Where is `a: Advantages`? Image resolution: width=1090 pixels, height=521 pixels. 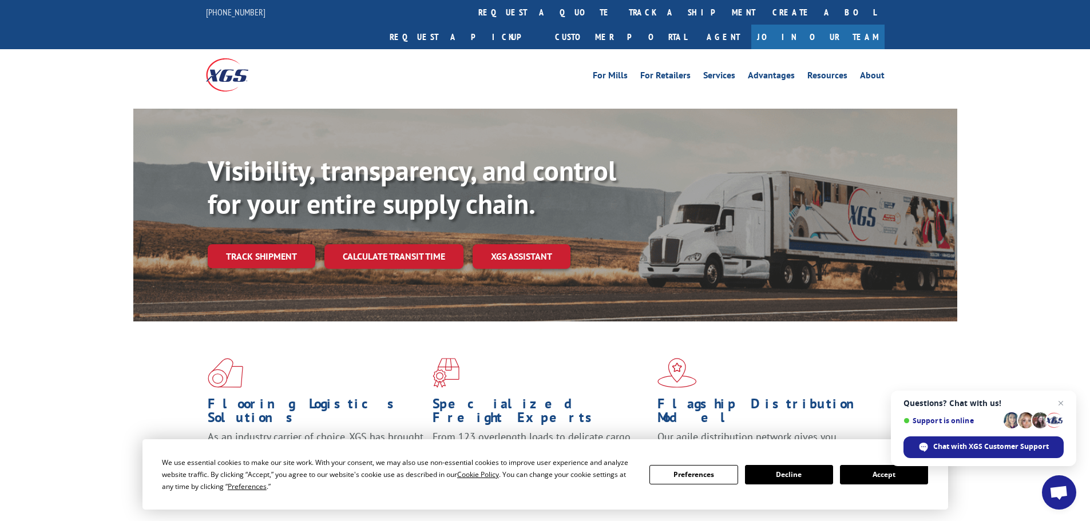 a: Advantages is located at coordinates (771, 77).